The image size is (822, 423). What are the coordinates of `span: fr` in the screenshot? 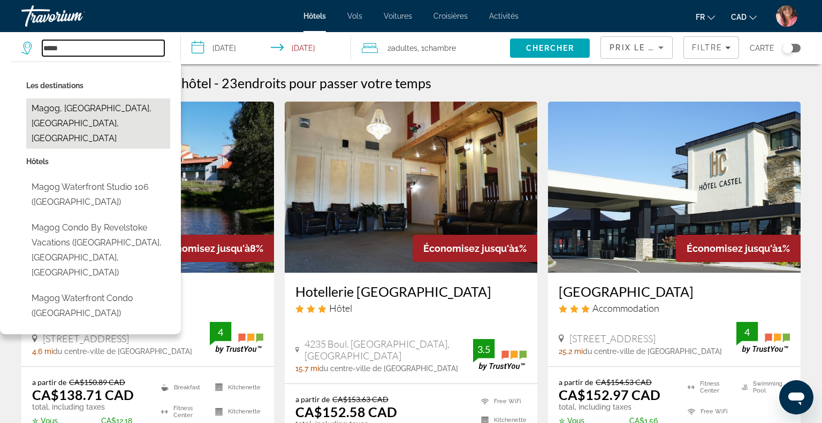 It's located at (700, 17).